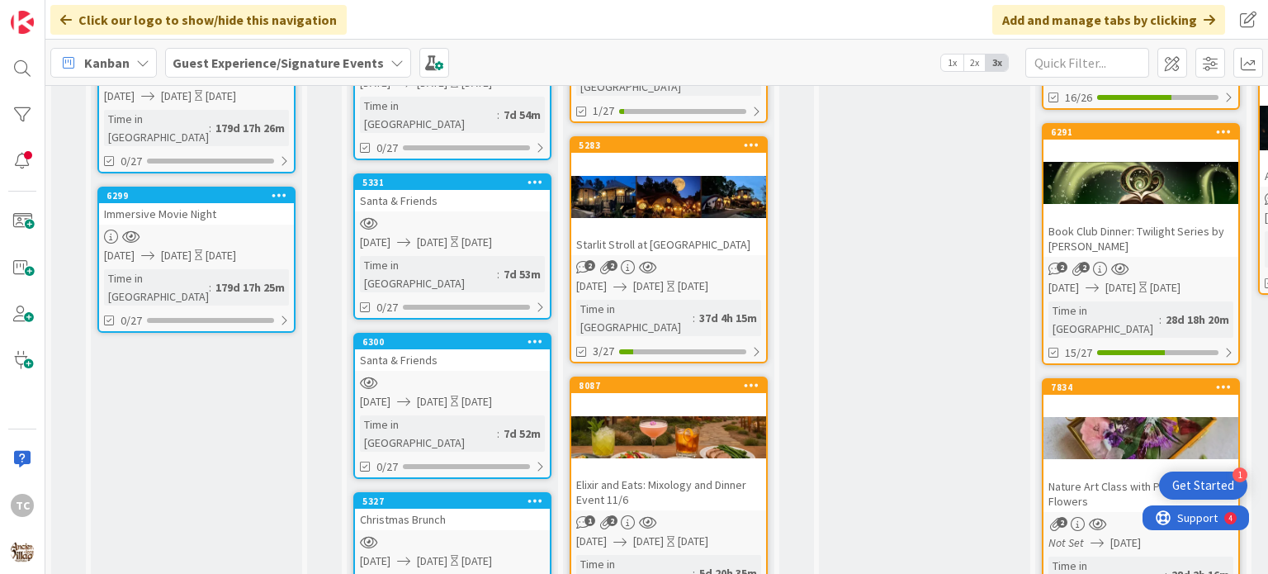  I want to click on div: 1, so click(1240, 475).